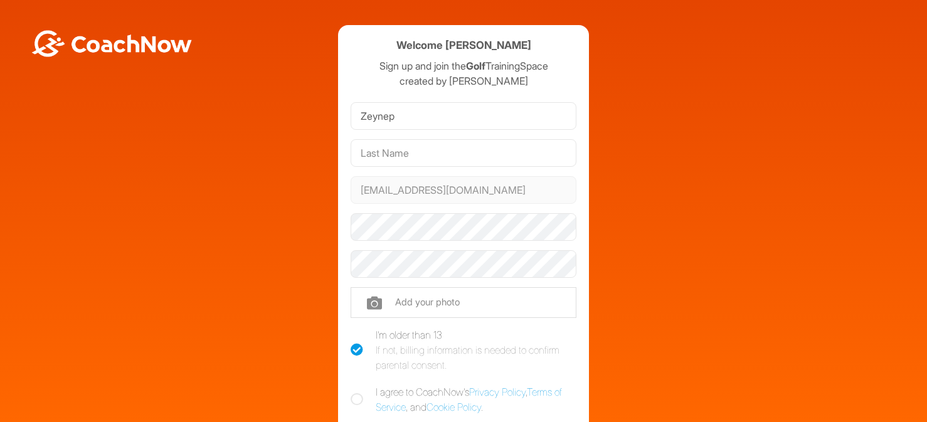  I want to click on strong: Golf, so click(476, 66).